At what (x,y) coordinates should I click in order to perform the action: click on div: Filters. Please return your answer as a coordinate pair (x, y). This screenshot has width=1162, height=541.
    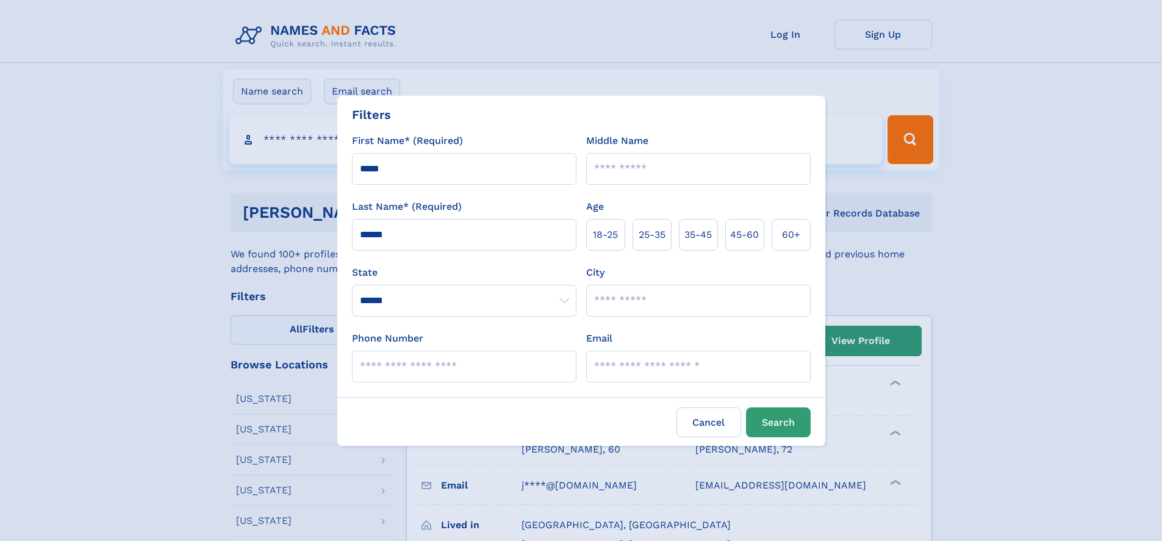
    Looking at the image, I should click on (372, 115).